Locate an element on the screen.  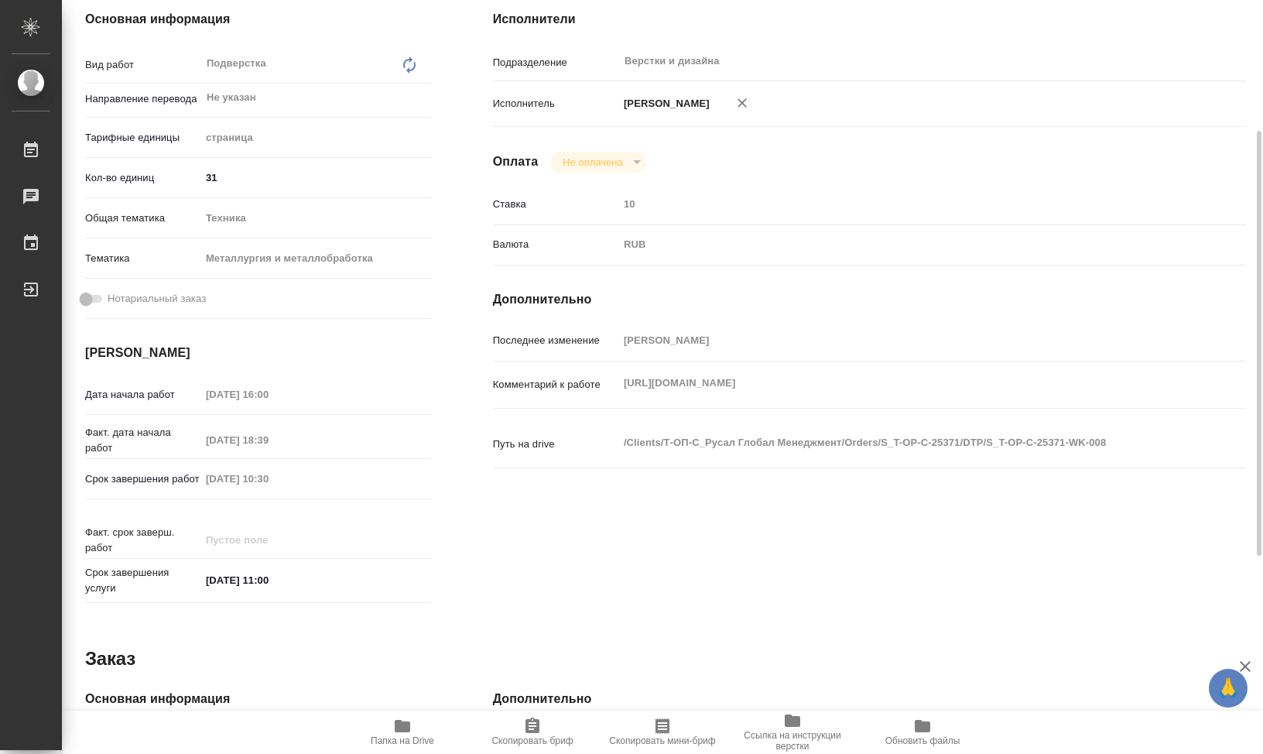
p: Тарифные единицы is located at coordinates (142, 138).